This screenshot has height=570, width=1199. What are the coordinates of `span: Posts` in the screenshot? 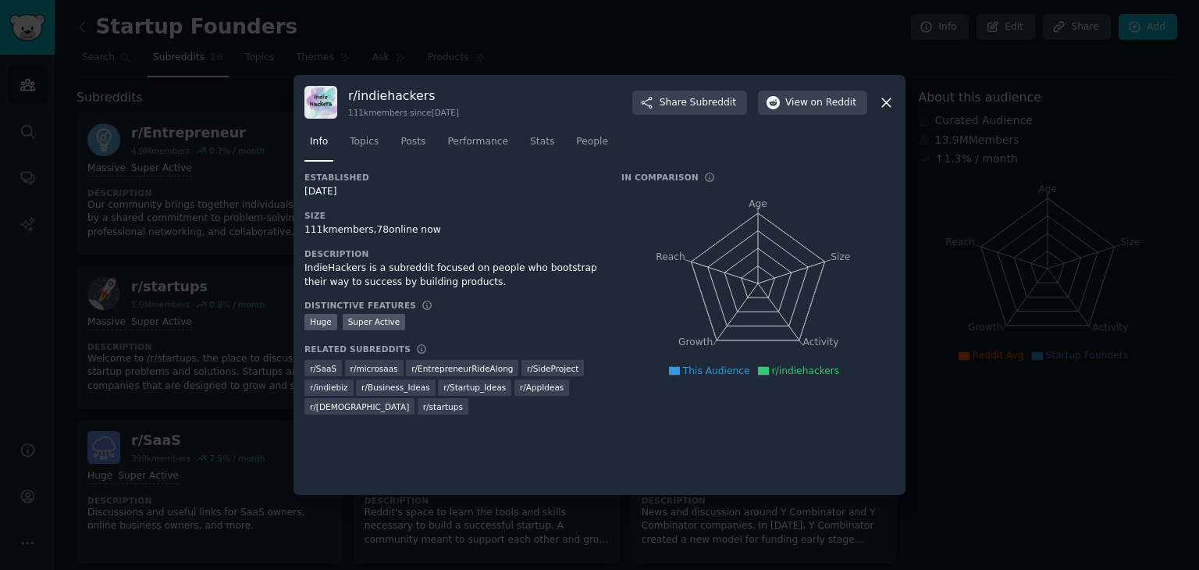 It's located at (413, 142).